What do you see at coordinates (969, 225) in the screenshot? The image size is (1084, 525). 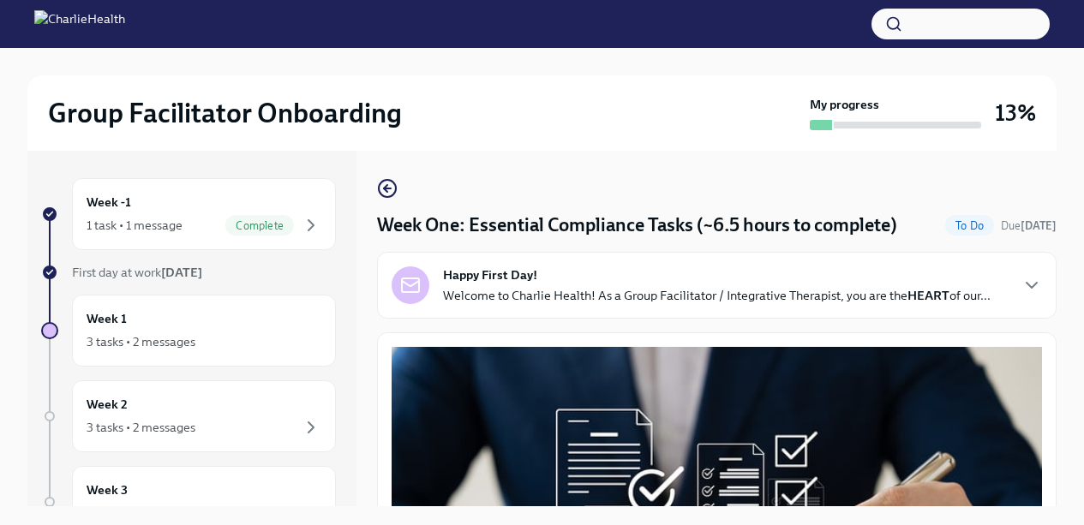 I see `span: To Do` at bounding box center [969, 225].